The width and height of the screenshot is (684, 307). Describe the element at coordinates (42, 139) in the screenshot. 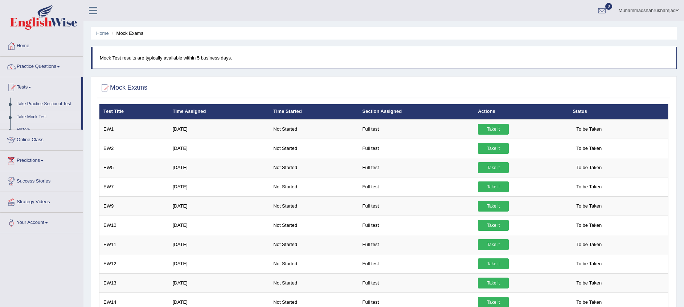

I see `a: Online Class` at that location.